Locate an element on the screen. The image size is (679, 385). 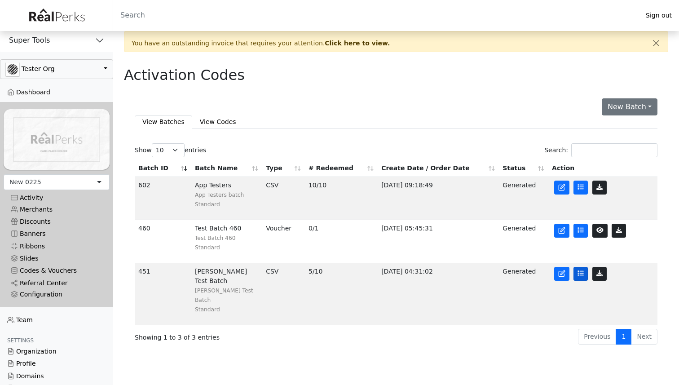
div: Showing 1 to 3 of 3 entries is located at coordinates (240, 335).